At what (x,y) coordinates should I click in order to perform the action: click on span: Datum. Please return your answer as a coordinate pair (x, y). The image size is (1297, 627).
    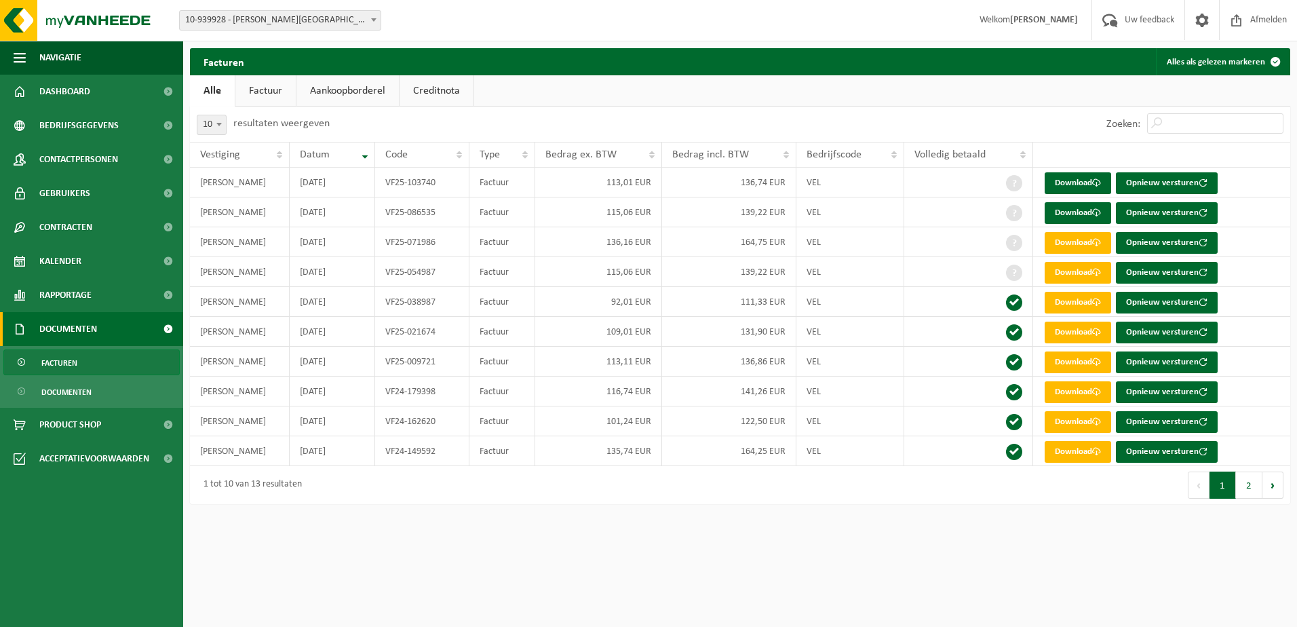
    Looking at the image, I should click on (315, 155).